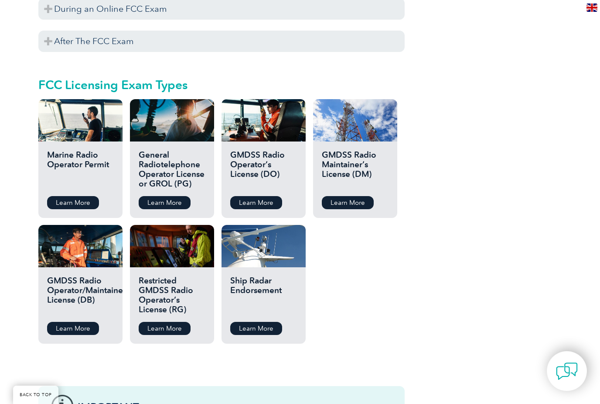 This screenshot has height=404, width=600. I want to click on h2: Restricted GMDSS Radio Operator’s License (RG), so click(172, 295).